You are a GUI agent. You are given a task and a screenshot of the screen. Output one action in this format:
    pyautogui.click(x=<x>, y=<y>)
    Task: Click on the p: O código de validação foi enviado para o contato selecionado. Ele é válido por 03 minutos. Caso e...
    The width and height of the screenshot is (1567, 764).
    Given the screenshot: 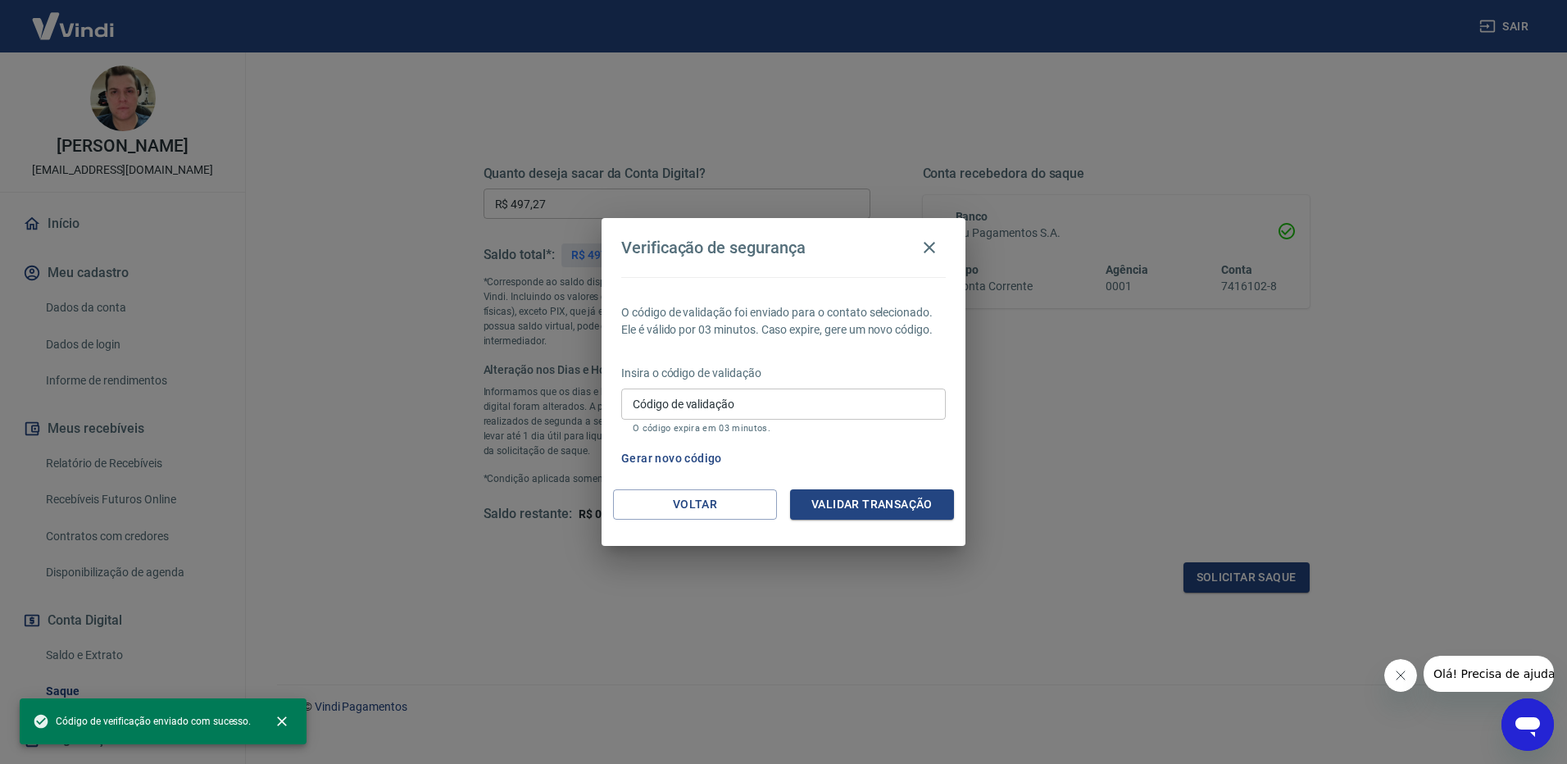 What is the action you would take?
    pyautogui.click(x=784, y=321)
    